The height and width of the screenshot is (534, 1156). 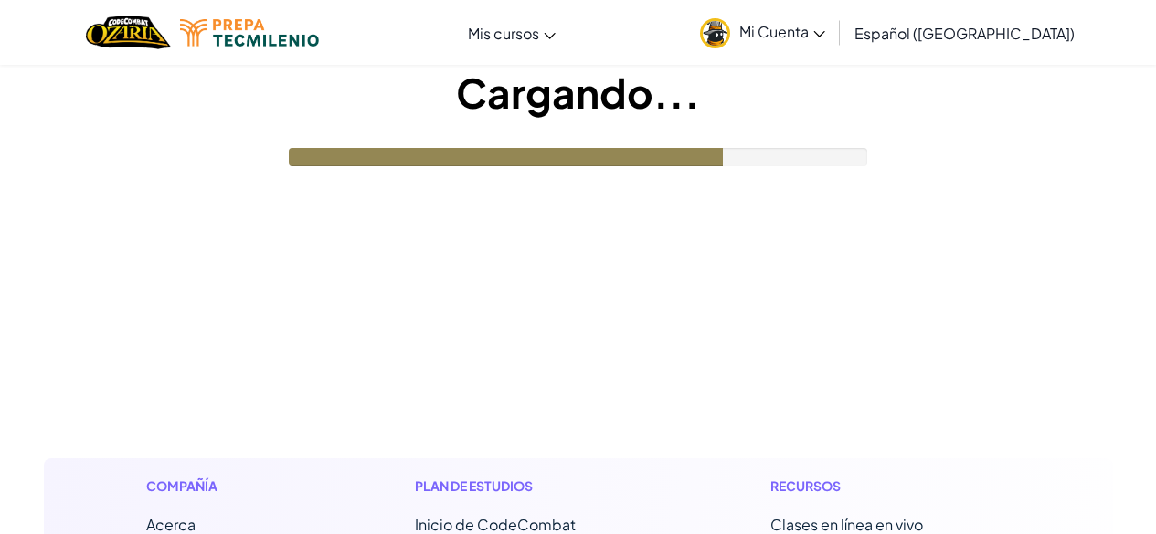 I want to click on font: Plan de estudios, so click(x=473, y=486).